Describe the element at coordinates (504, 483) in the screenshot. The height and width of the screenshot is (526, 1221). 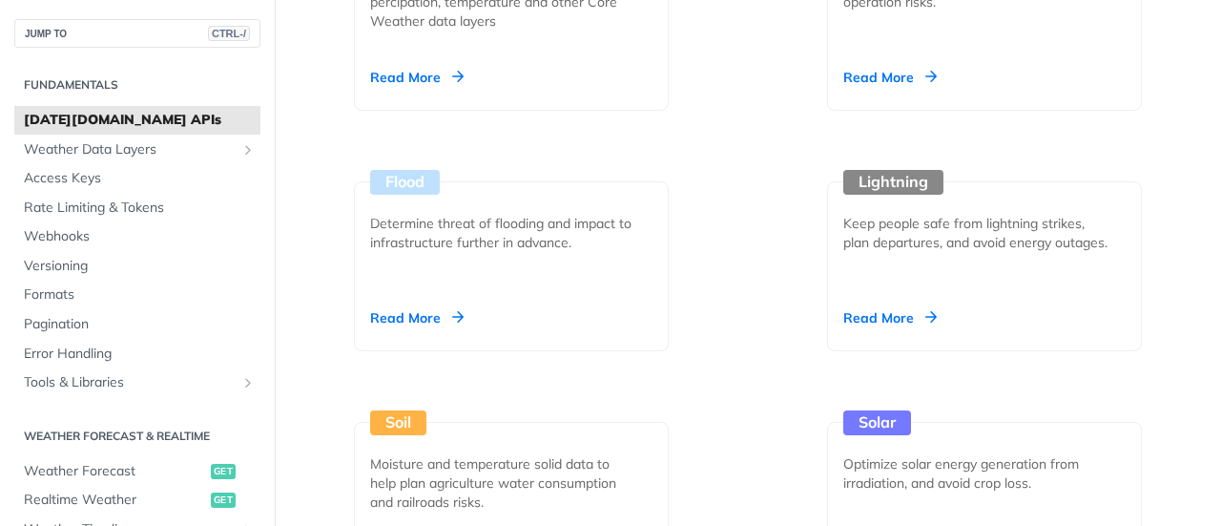
I see `div: Moisture and temperature solid data to help plan agriculture water consumption and railroads risks.` at that location.